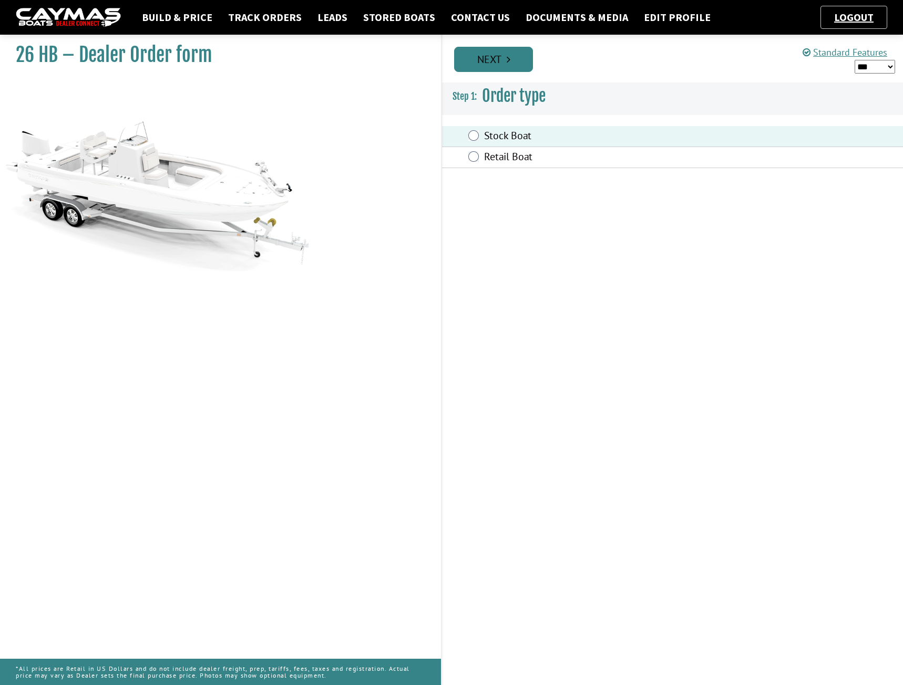  What do you see at coordinates (677, 17) in the screenshot?
I see `a: Edit Profile` at bounding box center [677, 17].